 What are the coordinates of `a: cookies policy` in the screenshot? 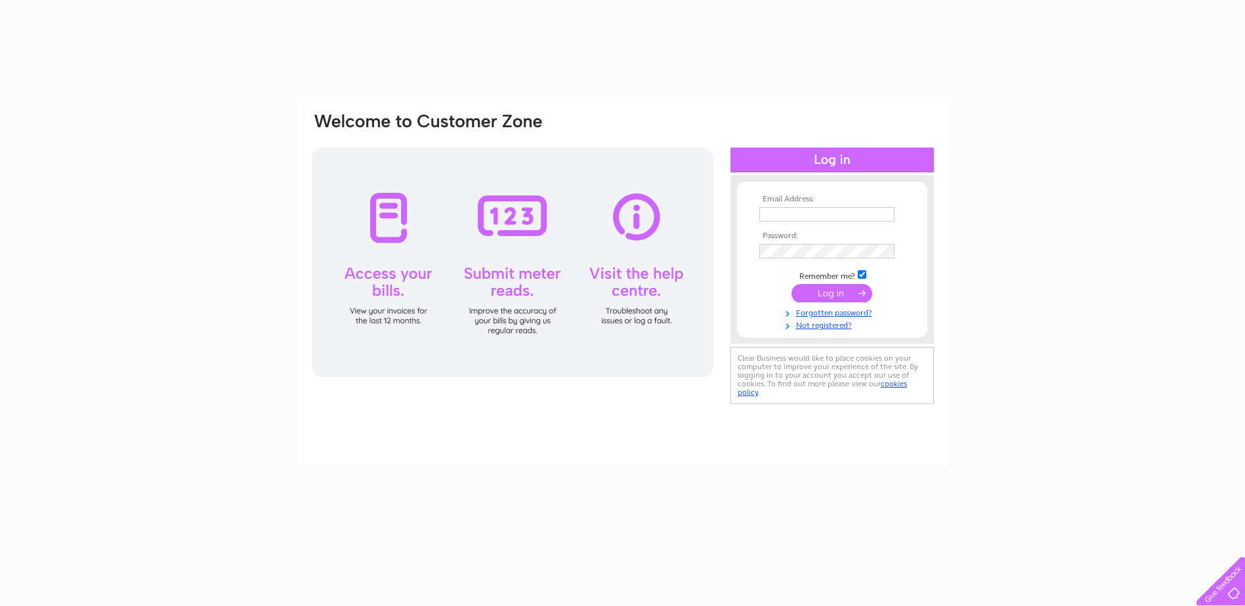 It's located at (822, 388).